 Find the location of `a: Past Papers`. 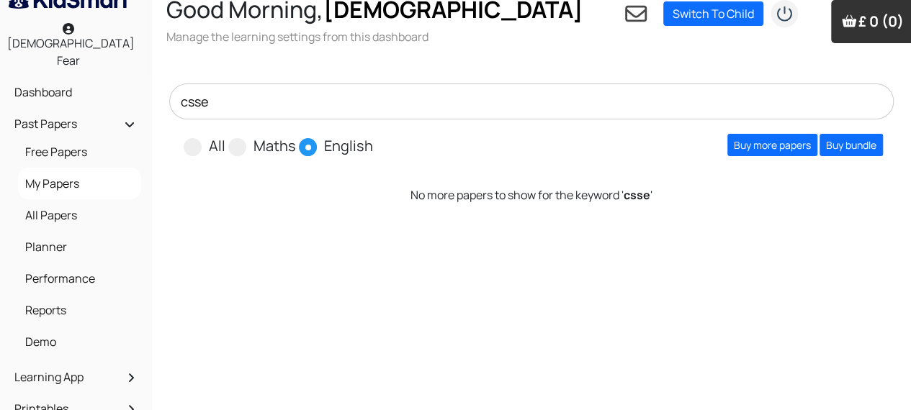

a: Past Papers is located at coordinates (76, 124).